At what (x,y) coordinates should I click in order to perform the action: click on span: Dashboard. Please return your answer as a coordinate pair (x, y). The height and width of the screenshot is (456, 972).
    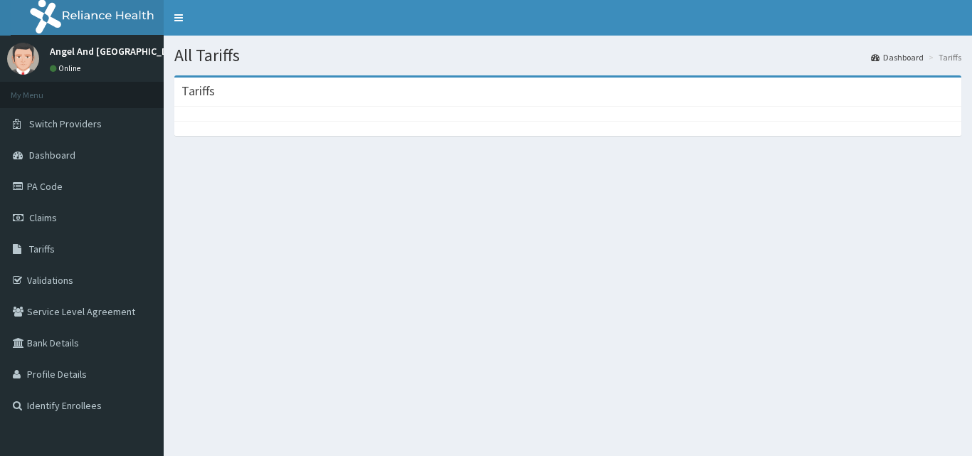
    Looking at the image, I should click on (52, 155).